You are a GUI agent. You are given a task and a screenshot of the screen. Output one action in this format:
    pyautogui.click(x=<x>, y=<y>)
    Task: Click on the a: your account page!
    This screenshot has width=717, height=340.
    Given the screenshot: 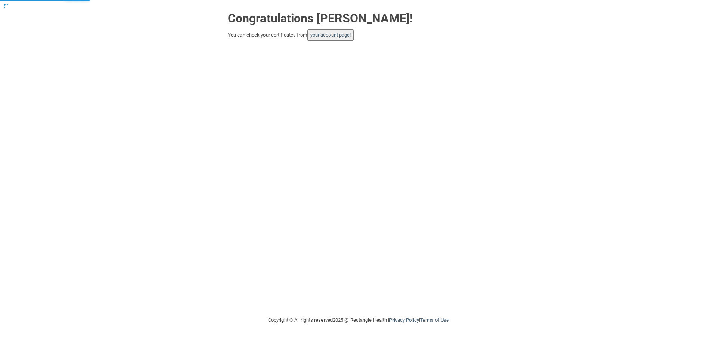 What is the action you would take?
    pyautogui.click(x=331, y=35)
    